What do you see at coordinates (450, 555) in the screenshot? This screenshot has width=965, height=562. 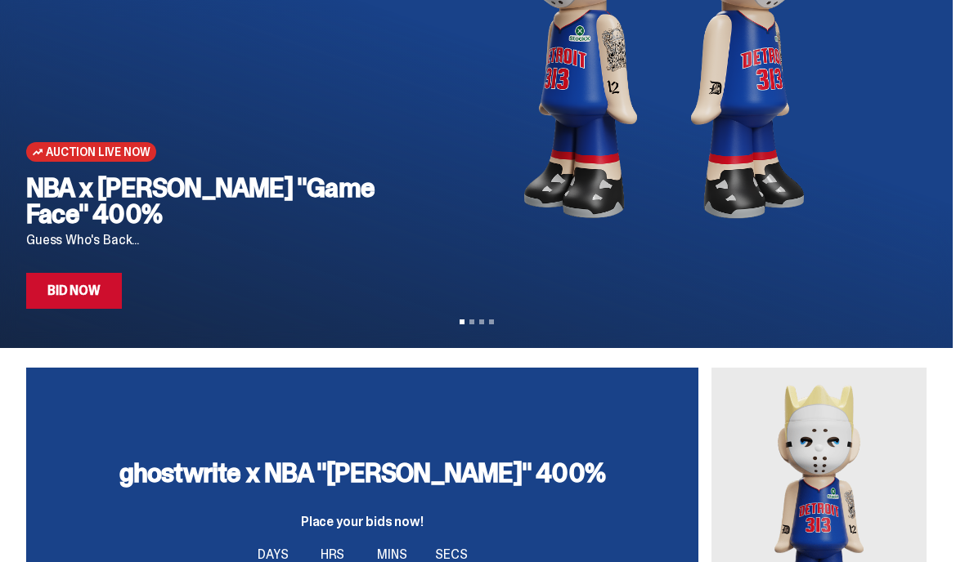 I see `span: SECS` at bounding box center [450, 555].